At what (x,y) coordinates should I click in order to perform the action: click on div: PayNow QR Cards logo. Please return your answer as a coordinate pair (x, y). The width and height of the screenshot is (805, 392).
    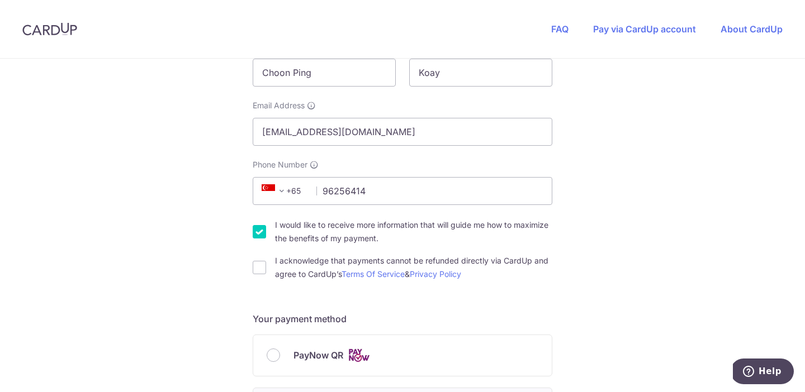
    Looking at the image, I should click on (402, 355).